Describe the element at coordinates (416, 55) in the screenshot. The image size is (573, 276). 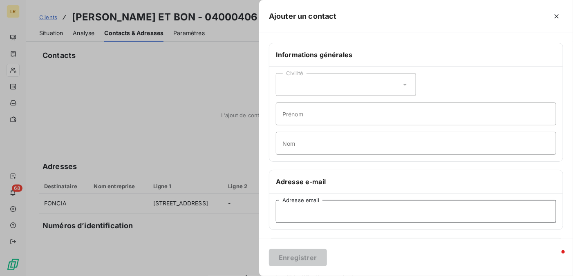
I see `h6: Informations générales` at that location.